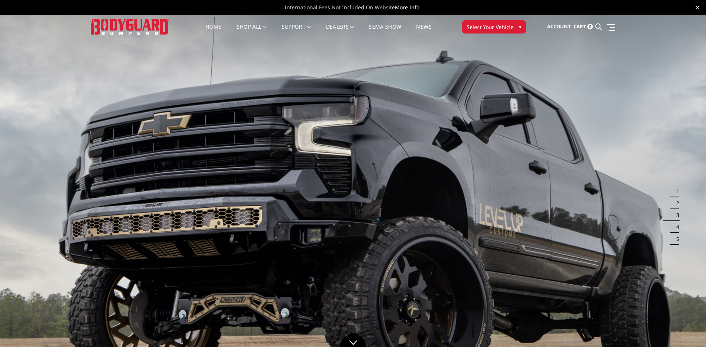  I want to click on span: Select Your Vehicle, so click(490, 27).